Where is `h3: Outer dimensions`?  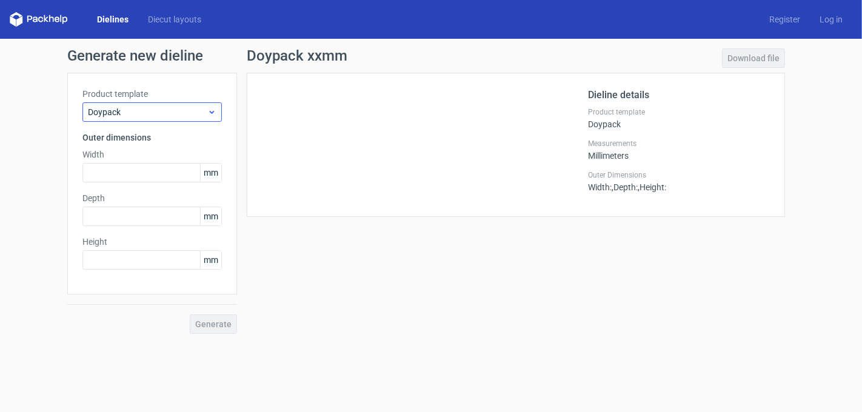
h3: Outer dimensions is located at coordinates (152, 138).